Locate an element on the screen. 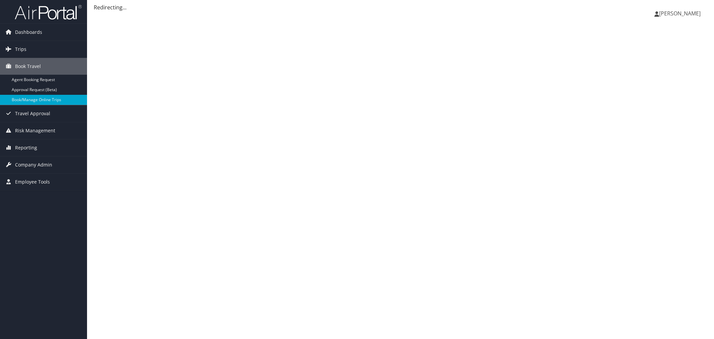  span: Book Travel is located at coordinates (28, 66).